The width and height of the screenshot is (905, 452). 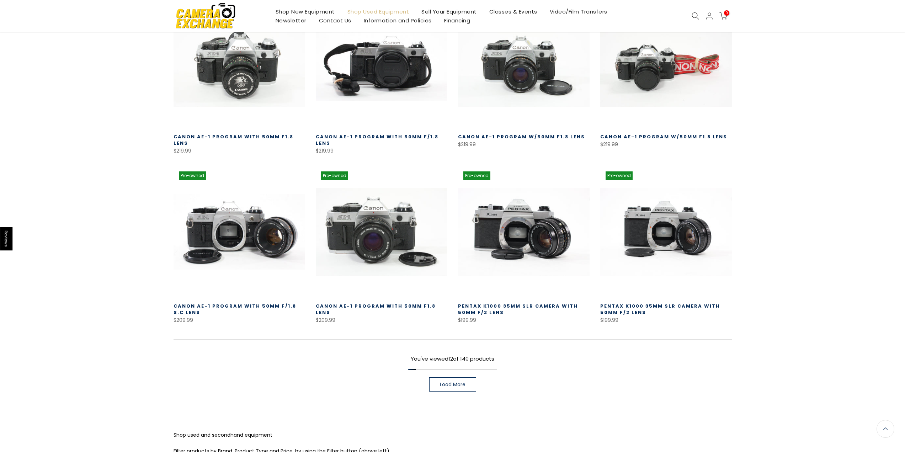 I want to click on a: Classes & Events, so click(x=513, y=11).